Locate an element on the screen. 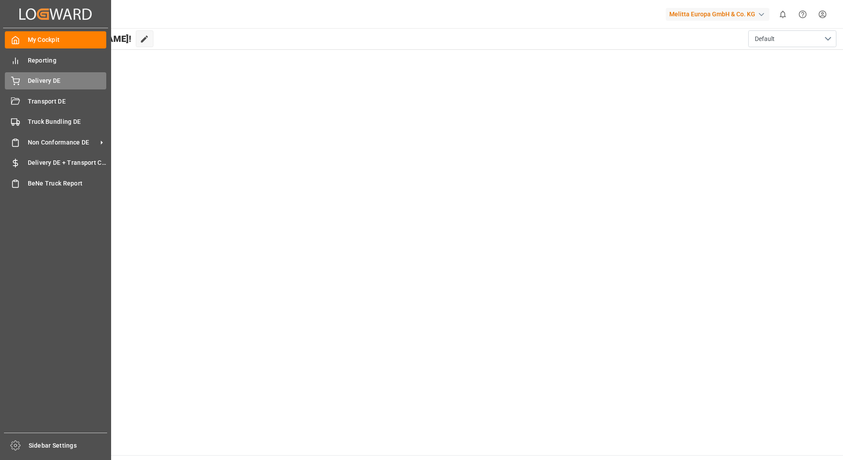 Image resolution: width=843 pixels, height=460 pixels. button: Help Center is located at coordinates (802, 14).